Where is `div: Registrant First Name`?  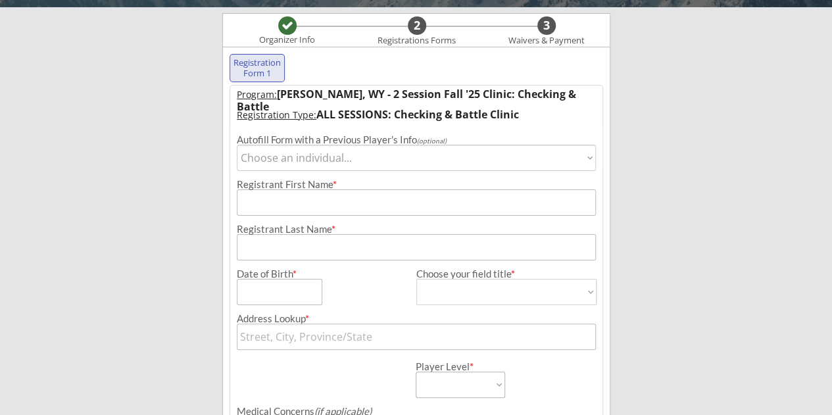 div: Registrant First Name is located at coordinates (416, 184).